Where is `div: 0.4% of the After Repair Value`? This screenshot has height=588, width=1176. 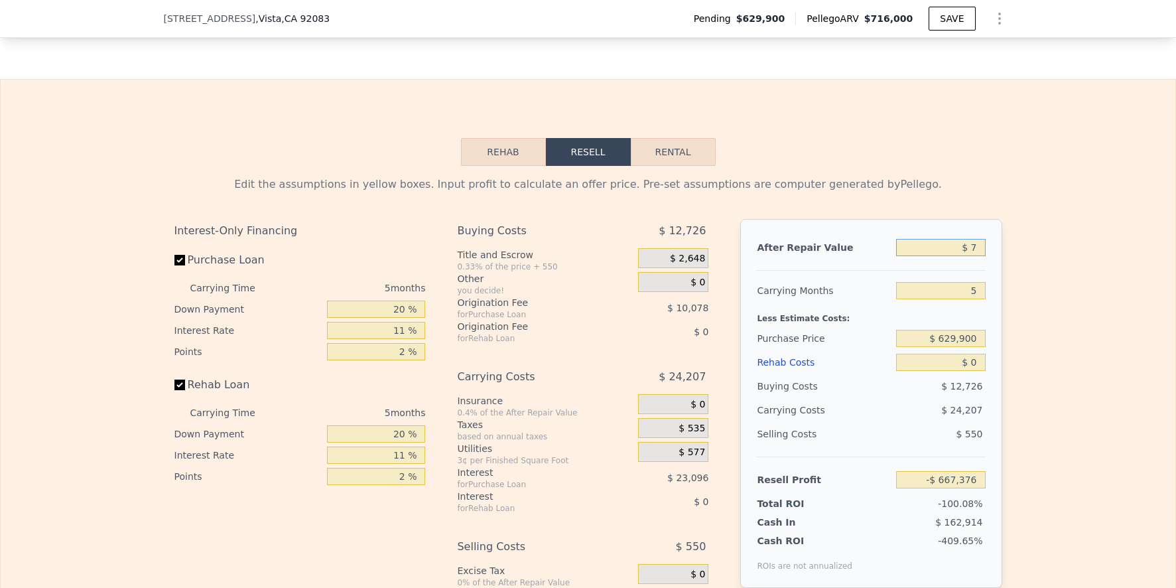 div: 0.4% of the After Repair Value is located at coordinates (545, 413).